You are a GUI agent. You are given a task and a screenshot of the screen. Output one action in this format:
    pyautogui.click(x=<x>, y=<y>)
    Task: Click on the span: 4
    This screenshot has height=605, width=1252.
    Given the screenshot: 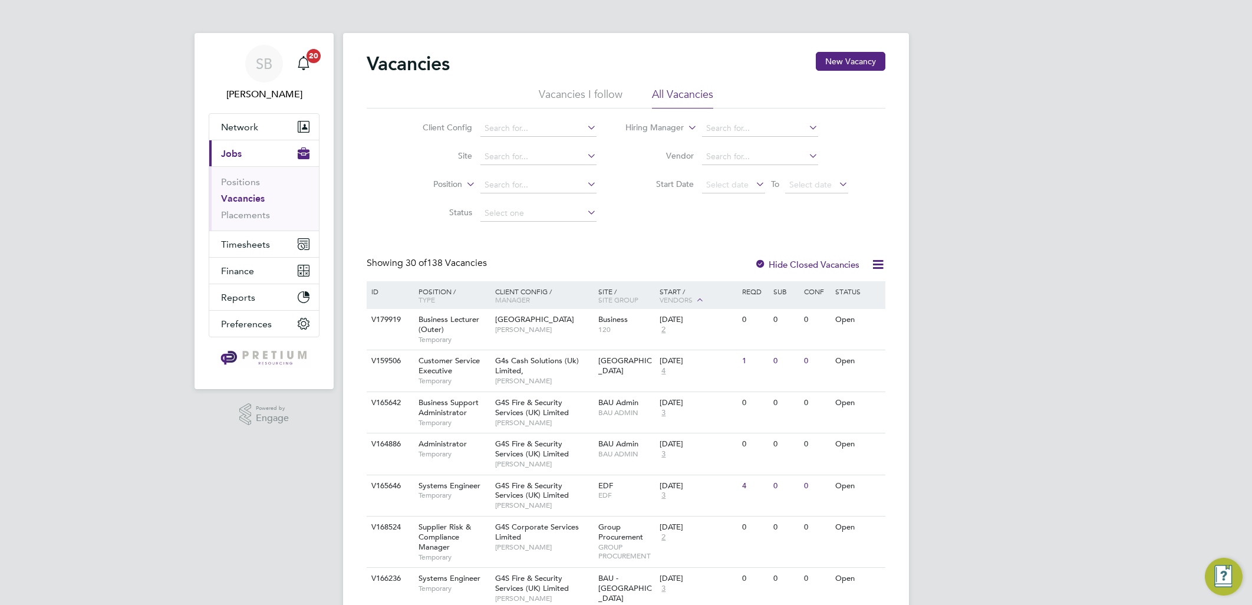 What is the action you would take?
    pyautogui.click(x=663, y=371)
    